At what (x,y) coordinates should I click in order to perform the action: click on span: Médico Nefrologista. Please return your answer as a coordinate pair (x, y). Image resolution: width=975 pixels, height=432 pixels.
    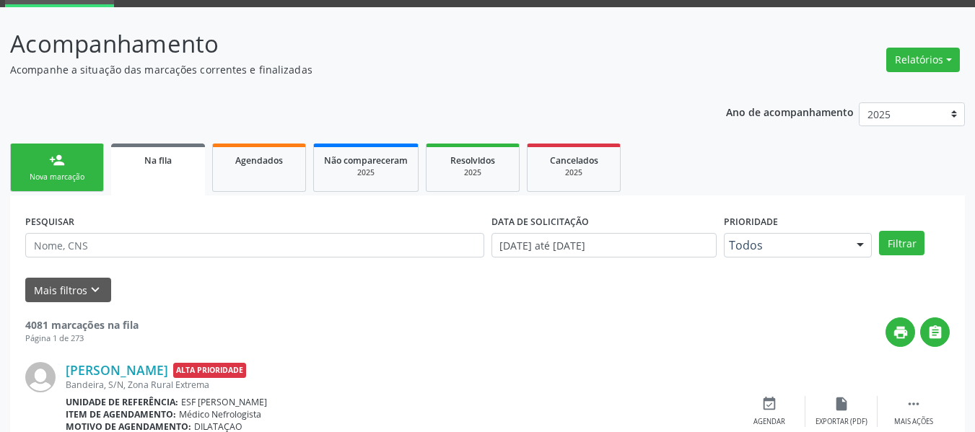
    Looking at the image, I should click on (220, 414).